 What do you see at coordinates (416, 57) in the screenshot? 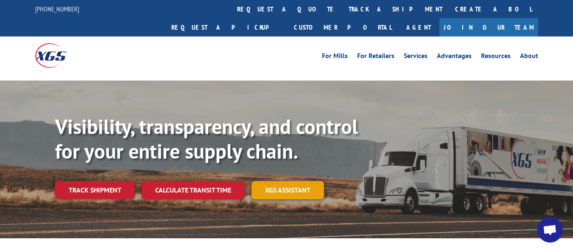
I see `a: Services` at bounding box center [416, 57].